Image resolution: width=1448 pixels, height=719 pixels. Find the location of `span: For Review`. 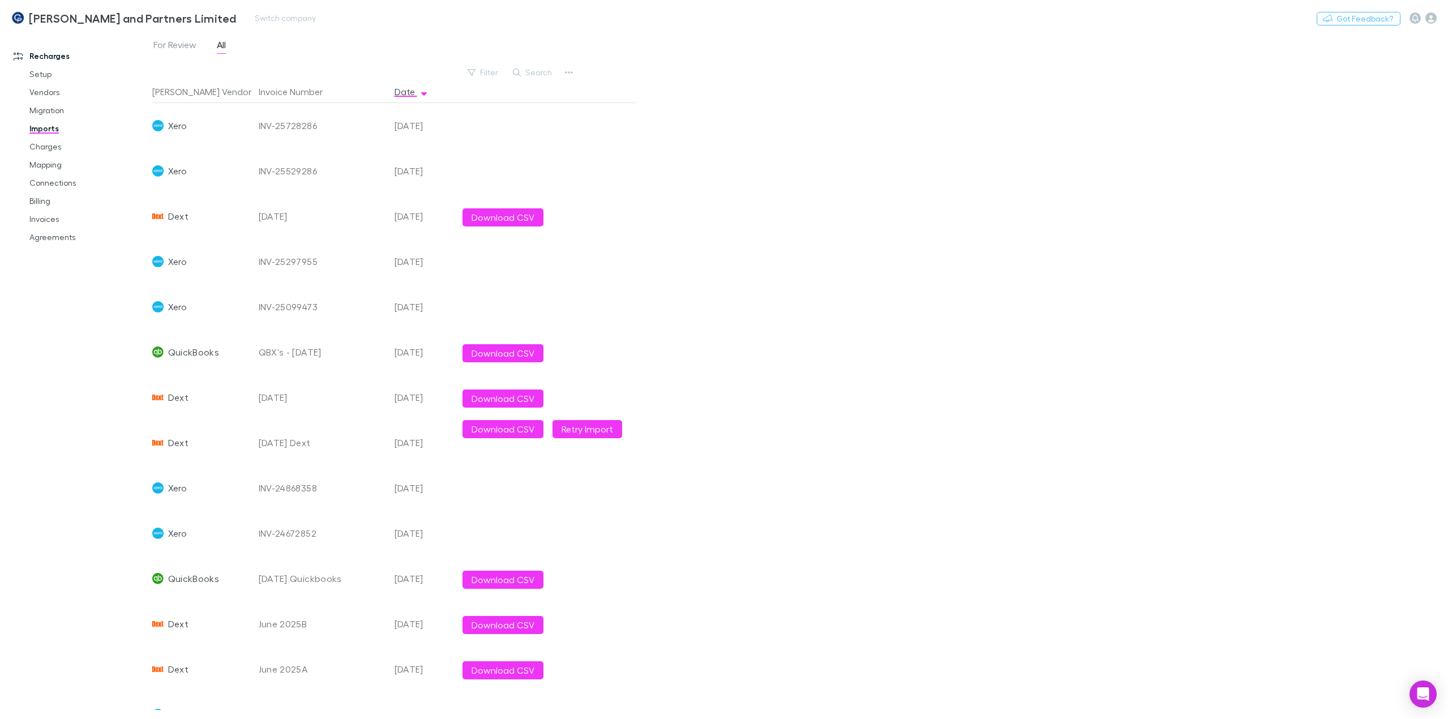

span: For Review is located at coordinates (175, 46).